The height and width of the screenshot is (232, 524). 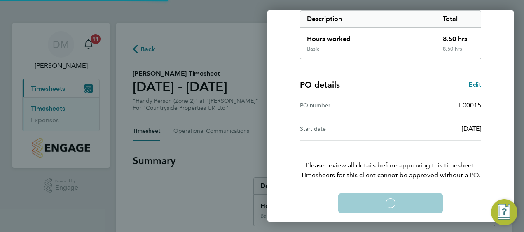 I want to click on div: Total, so click(x=458, y=19).